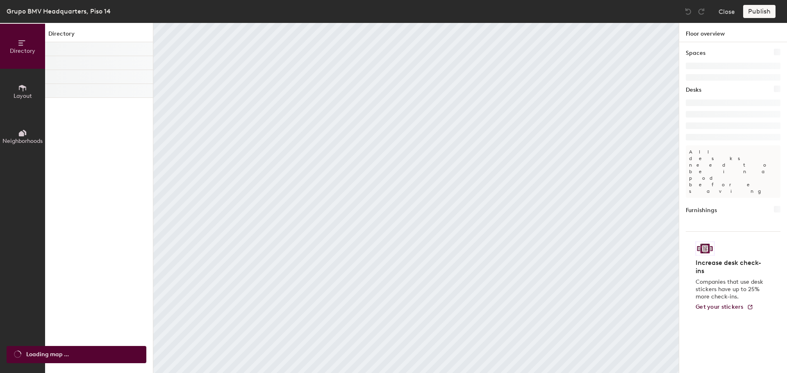 The height and width of the screenshot is (373, 787). I want to click on canvas: Map, so click(416, 198).